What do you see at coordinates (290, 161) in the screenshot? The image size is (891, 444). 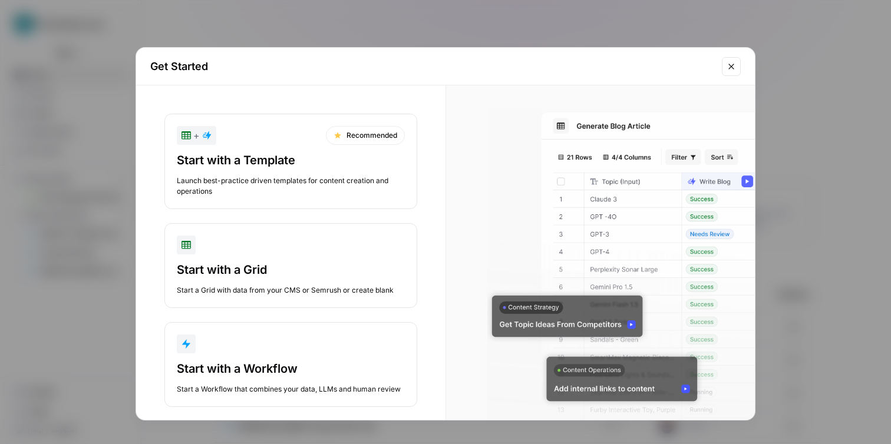 I see `button: +RecommendedStart with a TemplateLaunch best-practice driven templates for content creation and o...` at bounding box center [290, 161].